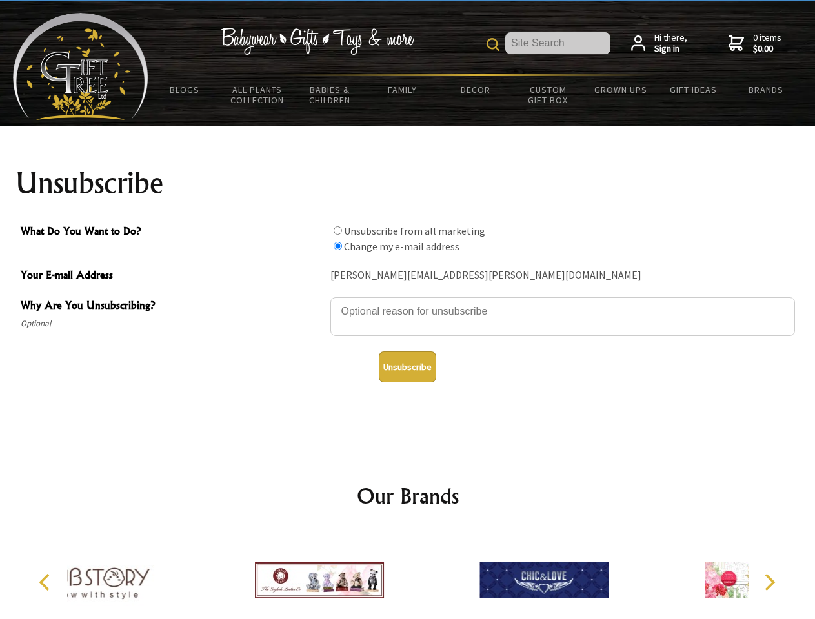 Image resolution: width=815 pixels, height=619 pixels. I want to click on a: BLOGS, so click(185, 90).